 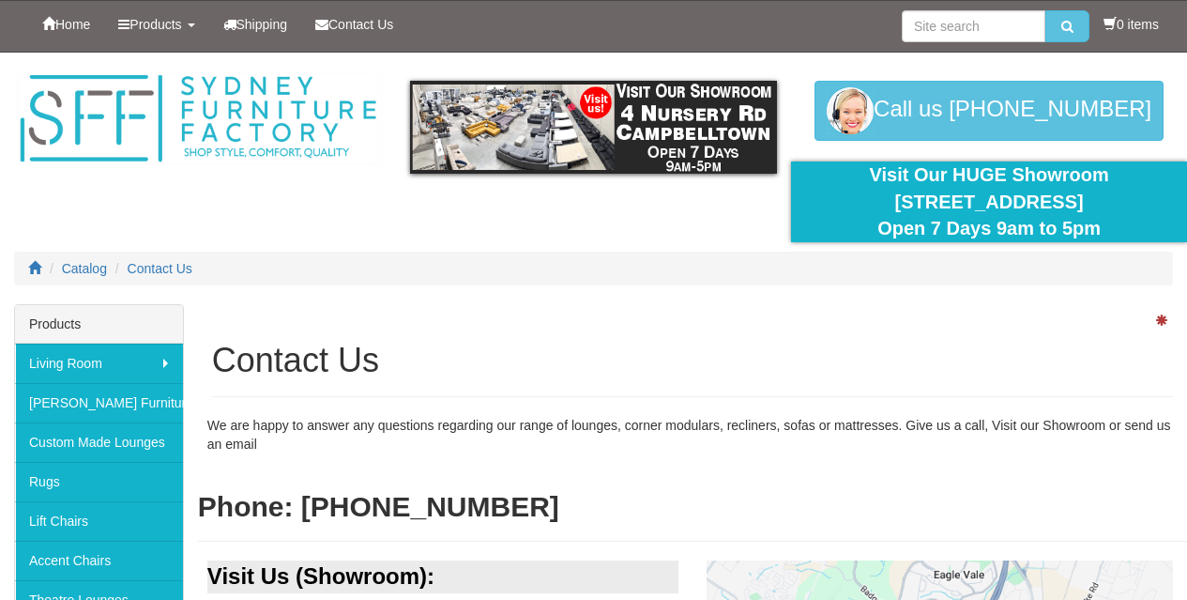 I want to click on li: 0 items, so click(x=1131, y=24).